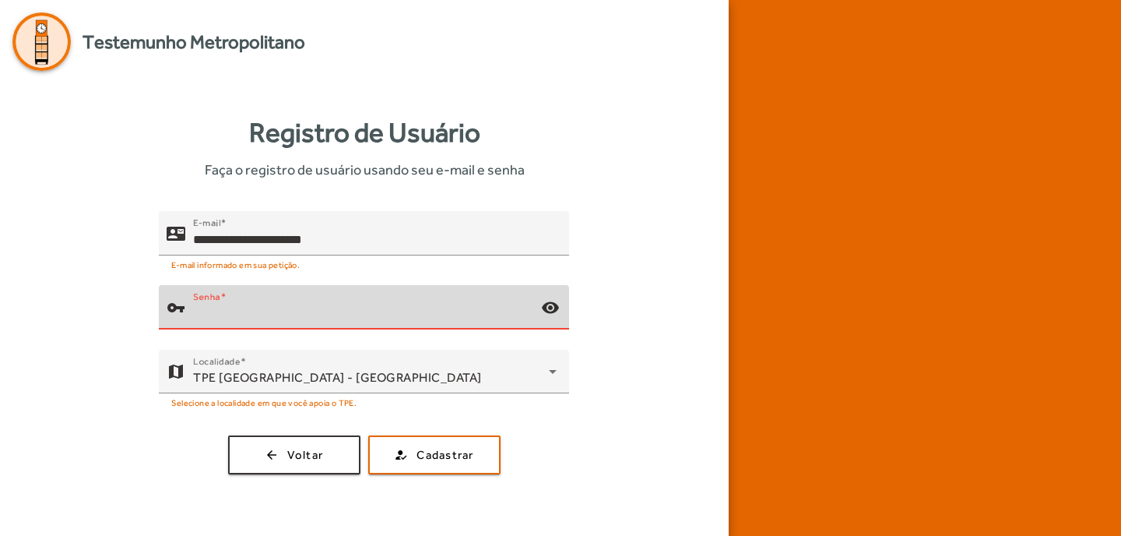  Describe the element at coordinates (551, 308) in the screenshot. I see `mat-icon: visibility` at that location.